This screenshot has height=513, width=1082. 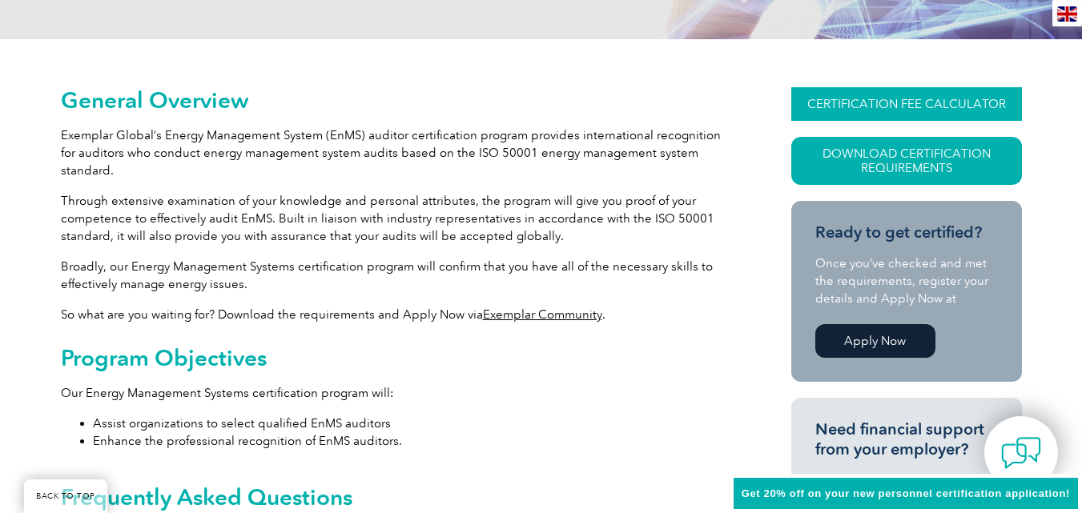 What do you see at coordinates (397, 219) in the screenshot?
I see `p: Through extensive examination of your knowledge and personal attributes, the program will give yo...` at bounding box center [397, 219].